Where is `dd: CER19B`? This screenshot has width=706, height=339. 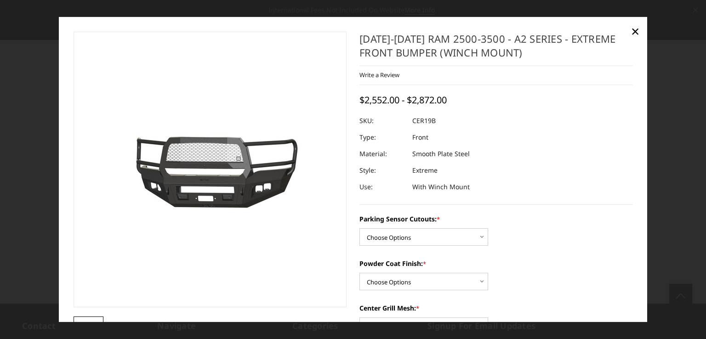
dd: CER19B is located at coordinates (424, 121).